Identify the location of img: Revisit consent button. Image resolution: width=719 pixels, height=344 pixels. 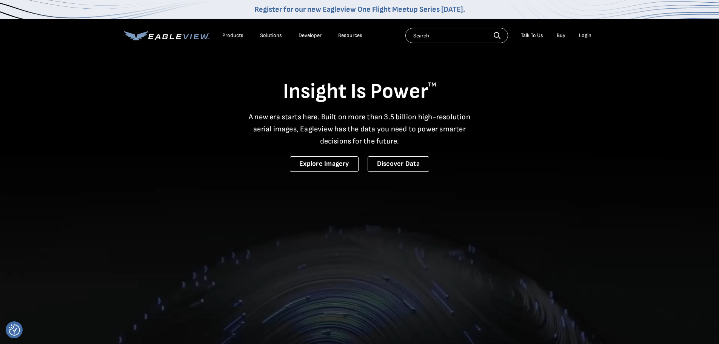
(14, 330).